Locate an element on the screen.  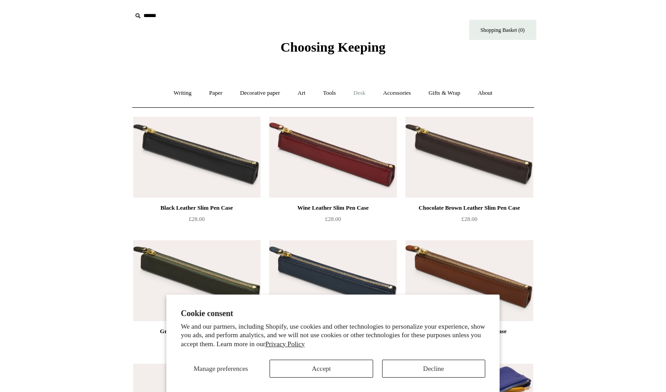
a: Decorative paper is located at coordinates (260, 93).